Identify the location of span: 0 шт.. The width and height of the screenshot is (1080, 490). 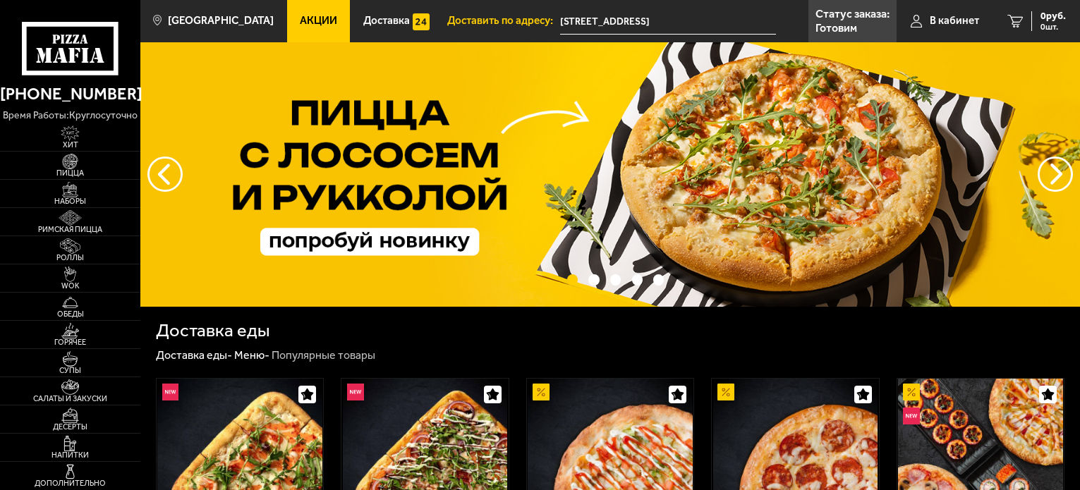
(1053, 27).